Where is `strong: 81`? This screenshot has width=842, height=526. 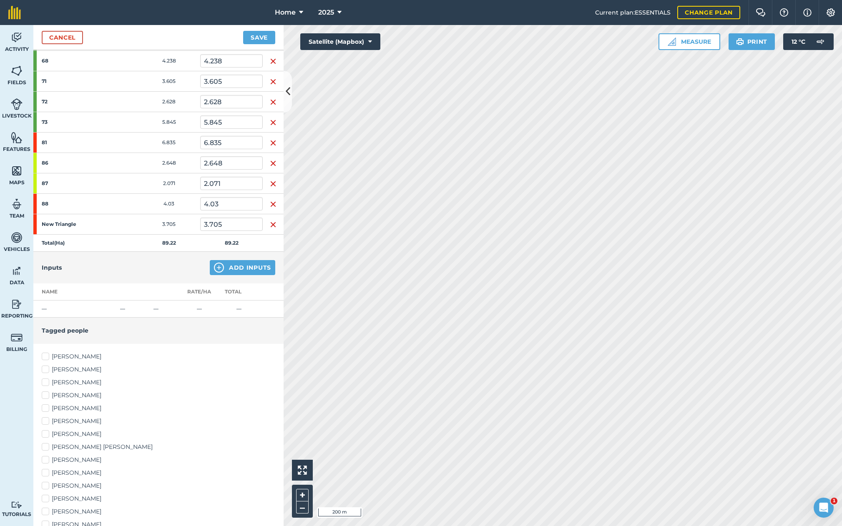
strong: 81 is located at coordinates (74, 143).